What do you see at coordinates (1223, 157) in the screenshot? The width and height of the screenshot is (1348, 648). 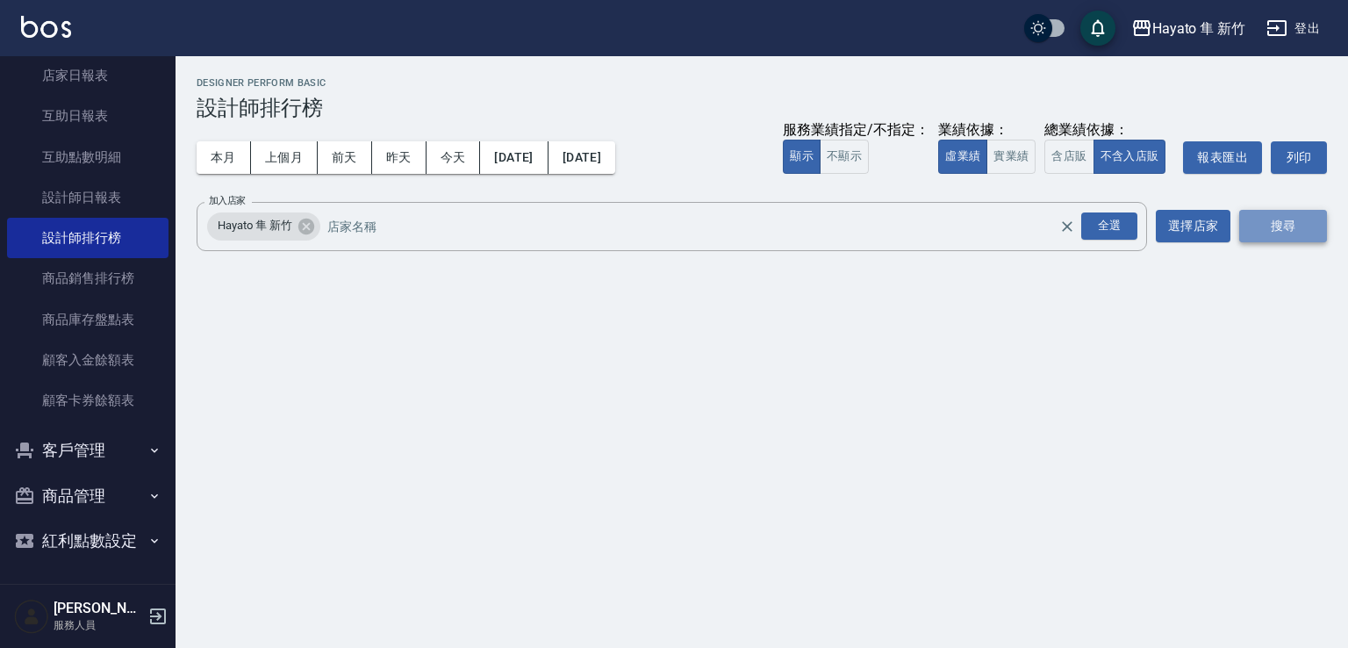 I see `button: 報表匯出` at bounding box center [1223, 157].